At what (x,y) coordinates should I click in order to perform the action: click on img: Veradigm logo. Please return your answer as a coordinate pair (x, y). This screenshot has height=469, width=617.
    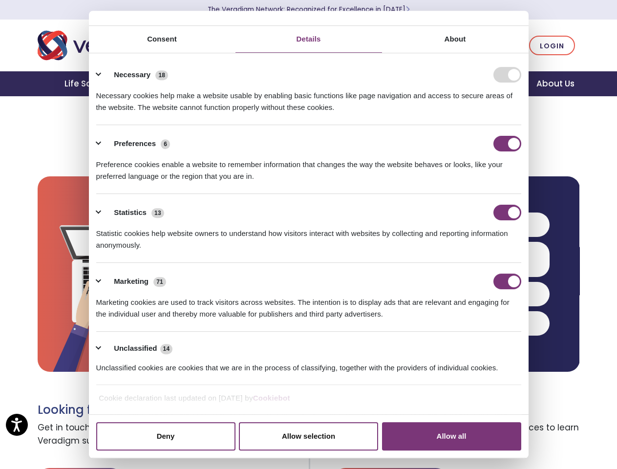
    Looking at the image, I should click on (104, 45).